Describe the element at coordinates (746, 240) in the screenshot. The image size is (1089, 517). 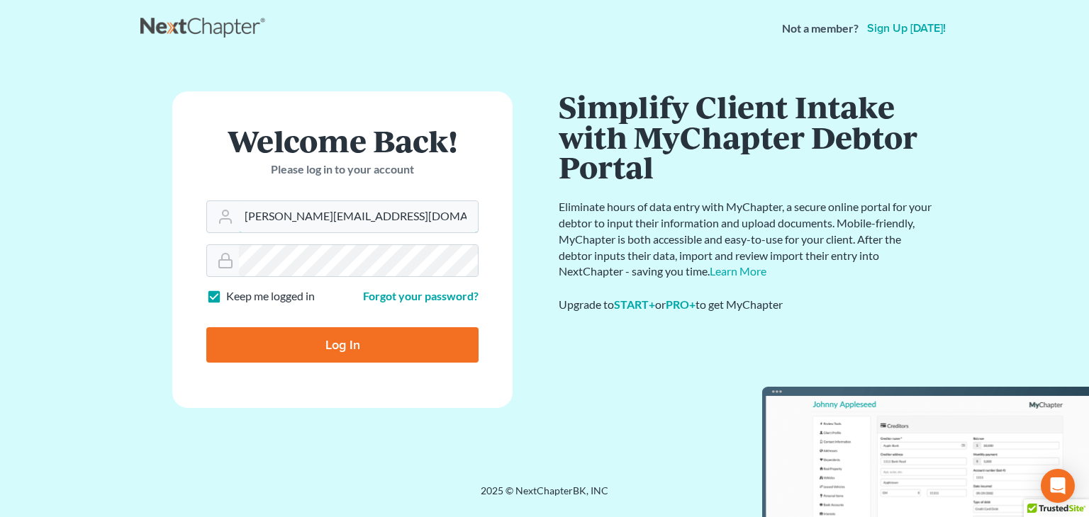
I see `p: Eliminate hours of data entry with MyChapter, a secure online portal for your debtor to input the...` at that location.